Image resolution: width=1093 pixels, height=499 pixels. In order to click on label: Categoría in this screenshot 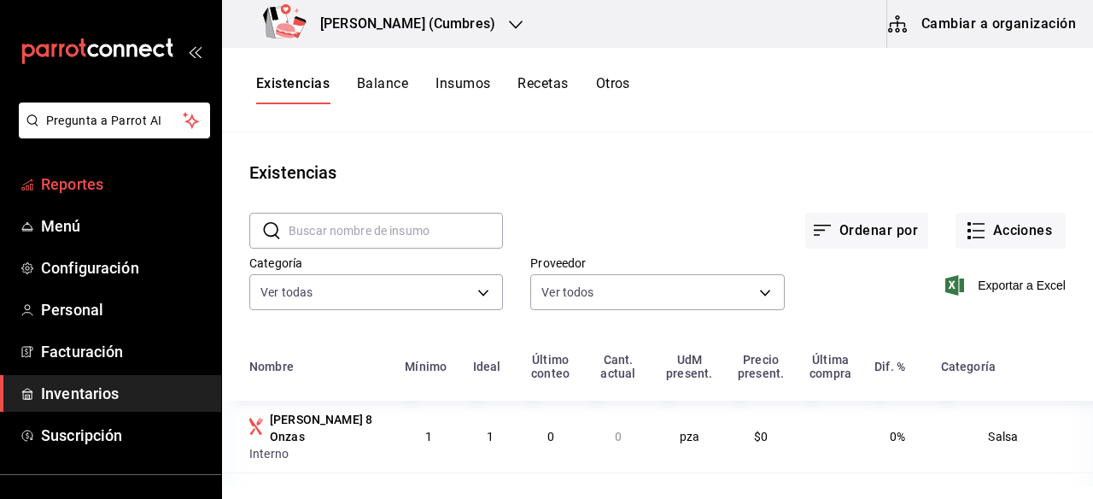, I will do `click(376, 263)`.